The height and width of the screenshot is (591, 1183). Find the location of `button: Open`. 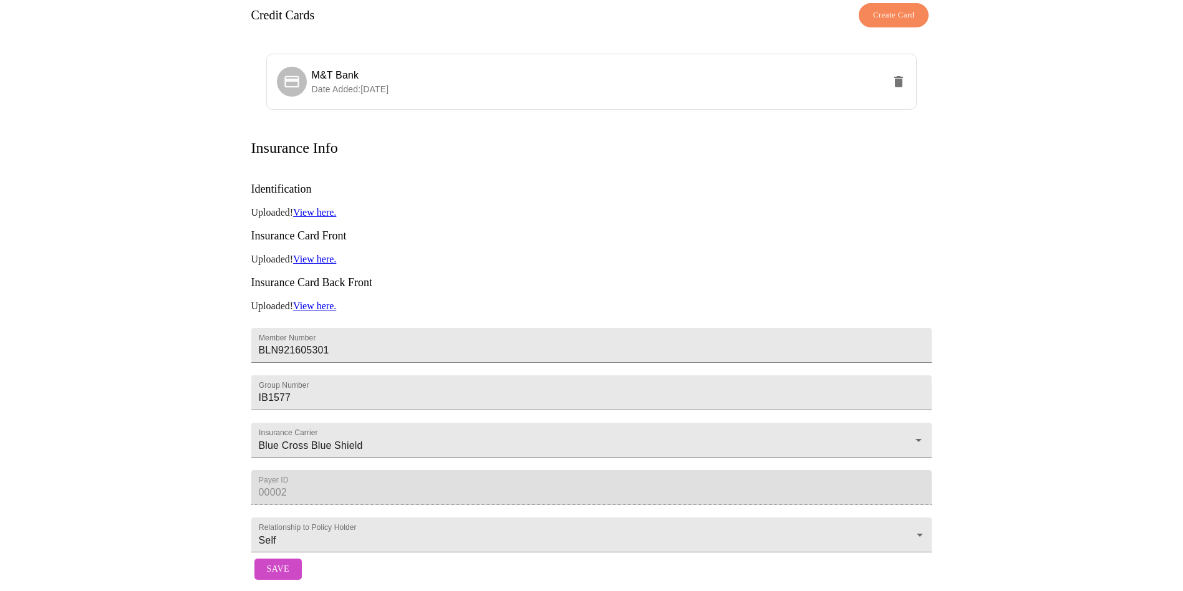

button: Open is located at coordinates (918, 440).